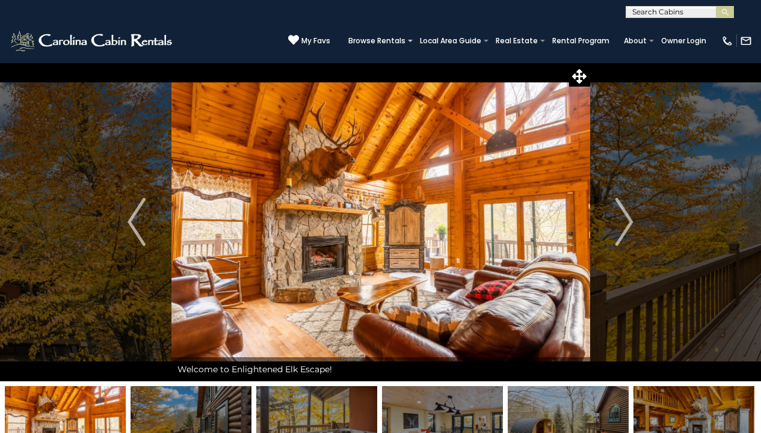 Image resolution: width=761 pixels, height=433 pixels. What do you see at coordinates (624, 222) in the screenshot?
I see `button: Next` at bounding box center [624, 222].